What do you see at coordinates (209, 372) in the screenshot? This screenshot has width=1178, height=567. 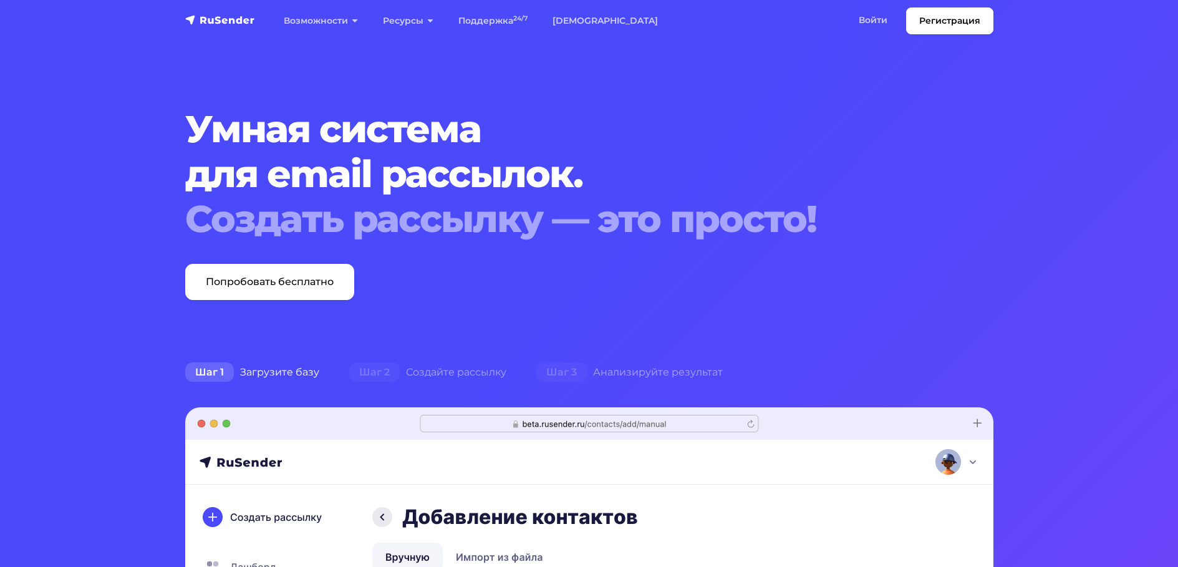 I see `span: Шаг 1` at bounding box center [209, 372].